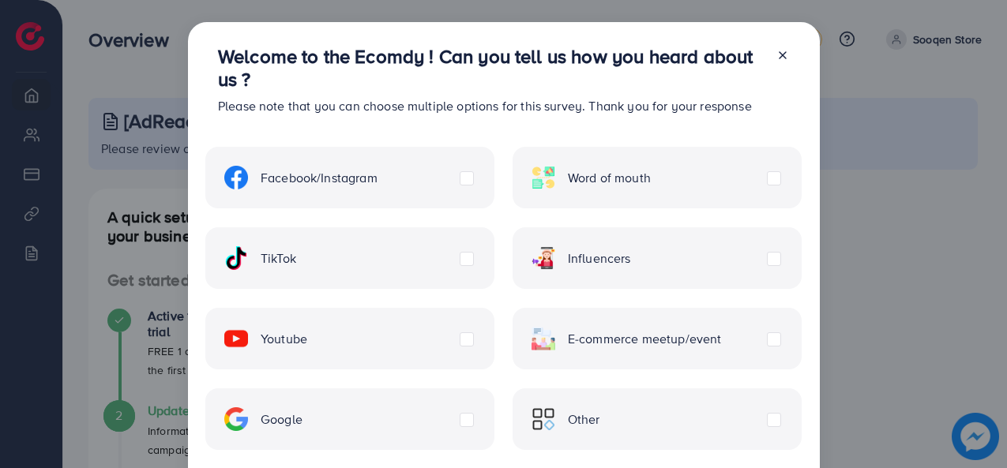  Describe the element at coordinates (319, 178) in the screenshot. I see `span: Facebook/Instagram` at that location.